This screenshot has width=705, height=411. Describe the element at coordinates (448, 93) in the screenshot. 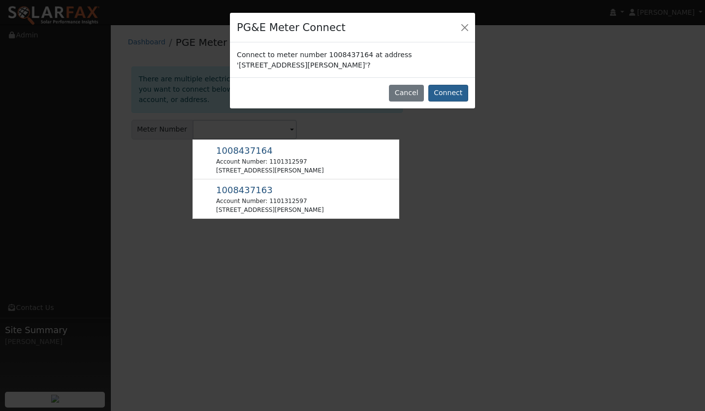

I see `button: Connect` at that location.